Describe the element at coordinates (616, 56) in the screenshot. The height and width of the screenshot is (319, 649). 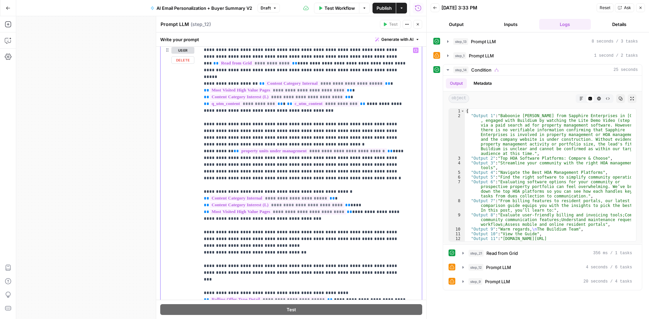
I see `span: 1 second / 2 tasks` at that location.